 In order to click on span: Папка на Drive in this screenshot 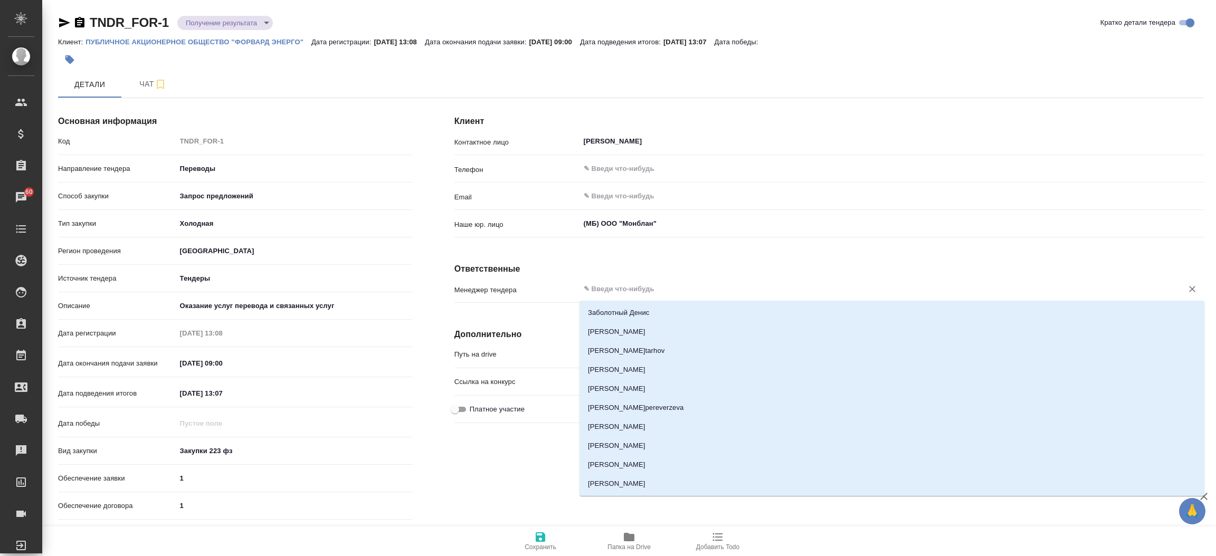, I will do `click(629, 547)`.